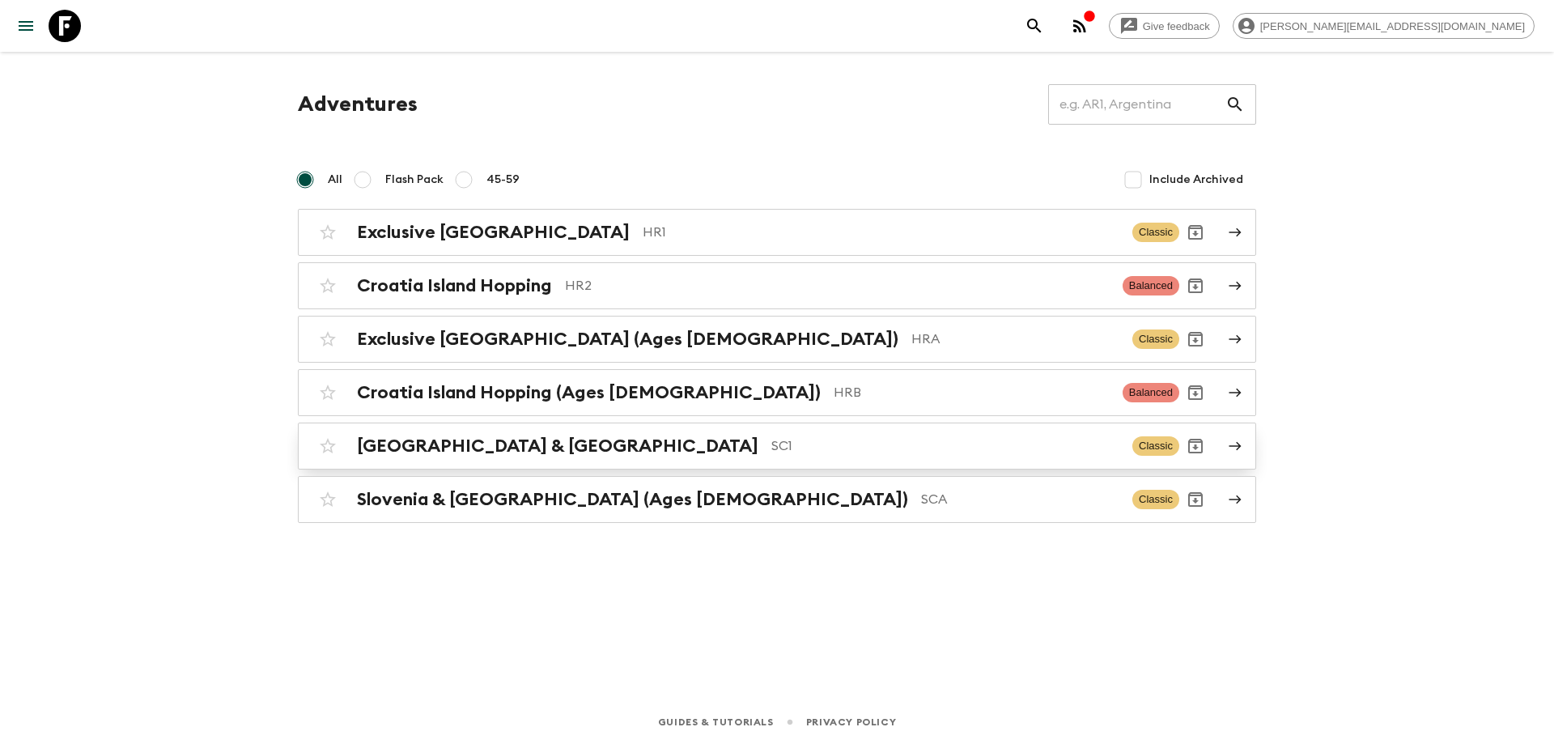 The width and height of the screenshot is (1554, 744). I want to click on p: HR2, so click(837, 286).